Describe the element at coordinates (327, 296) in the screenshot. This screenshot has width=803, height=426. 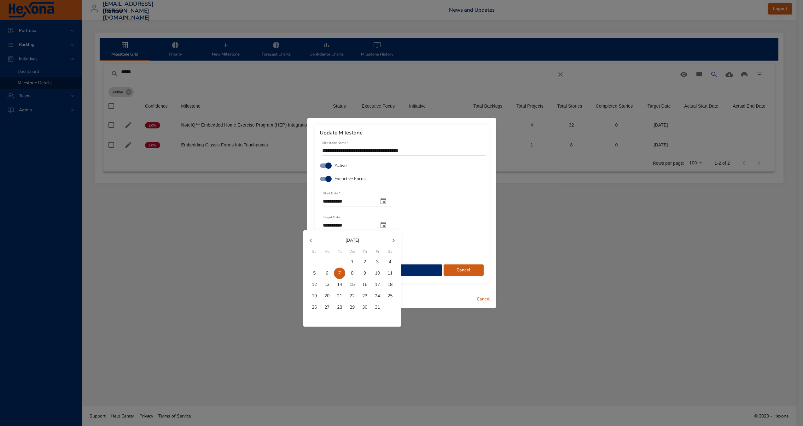
I see `button: 20` at that location.